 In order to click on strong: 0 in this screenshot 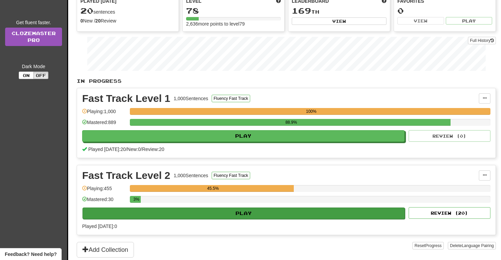, I will do `click(82, 21)`.